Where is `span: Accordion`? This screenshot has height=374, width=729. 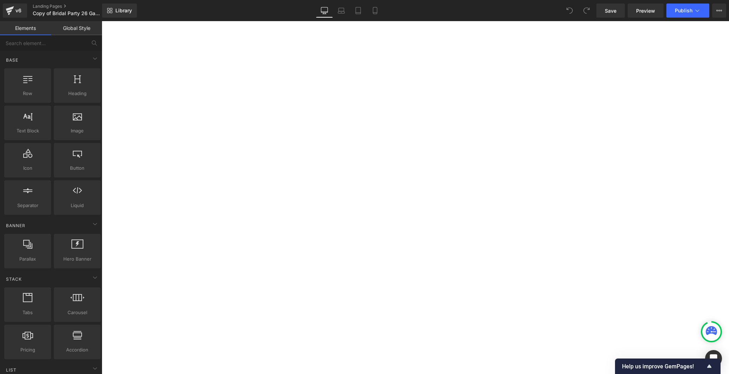 span: Accordion is located at coordinates (77, 349).